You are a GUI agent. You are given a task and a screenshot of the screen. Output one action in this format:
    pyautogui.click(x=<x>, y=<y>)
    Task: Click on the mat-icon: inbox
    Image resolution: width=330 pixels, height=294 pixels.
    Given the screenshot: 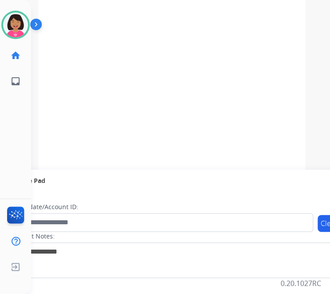 What is the action you would take?
    pyautogui.click(x=16, y=81)
    